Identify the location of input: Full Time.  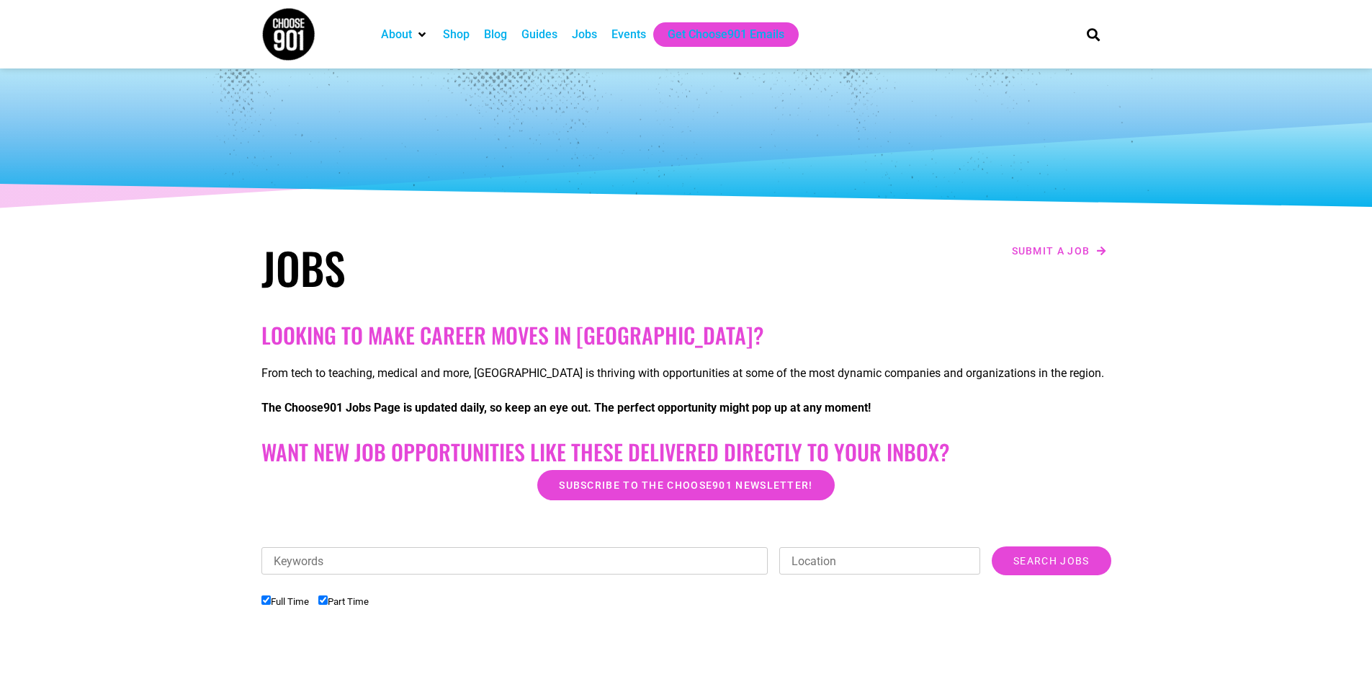
(266, 599).